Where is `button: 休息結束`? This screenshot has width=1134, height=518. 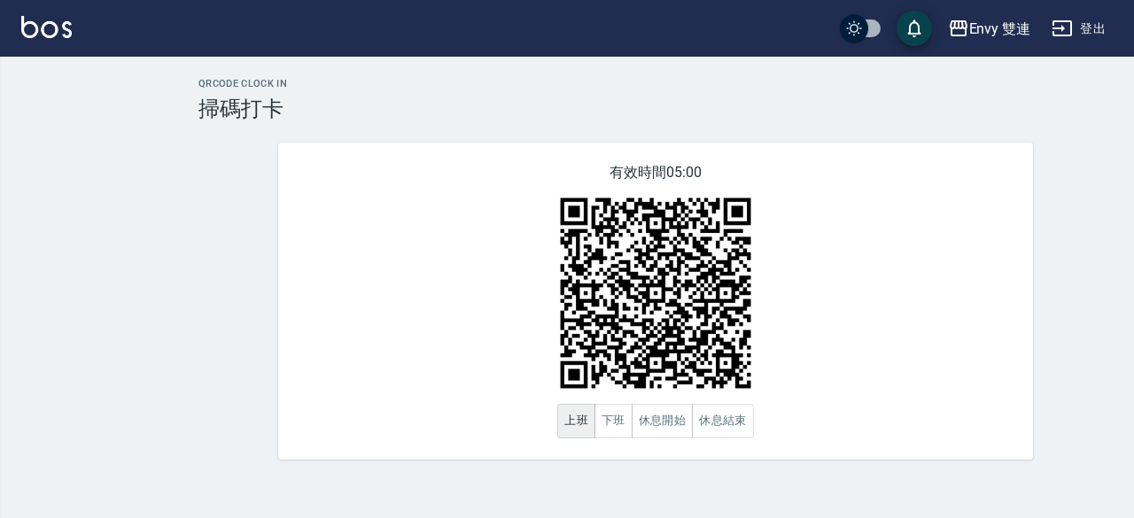
button: 休息結束 is located at coordinates (723, 421).